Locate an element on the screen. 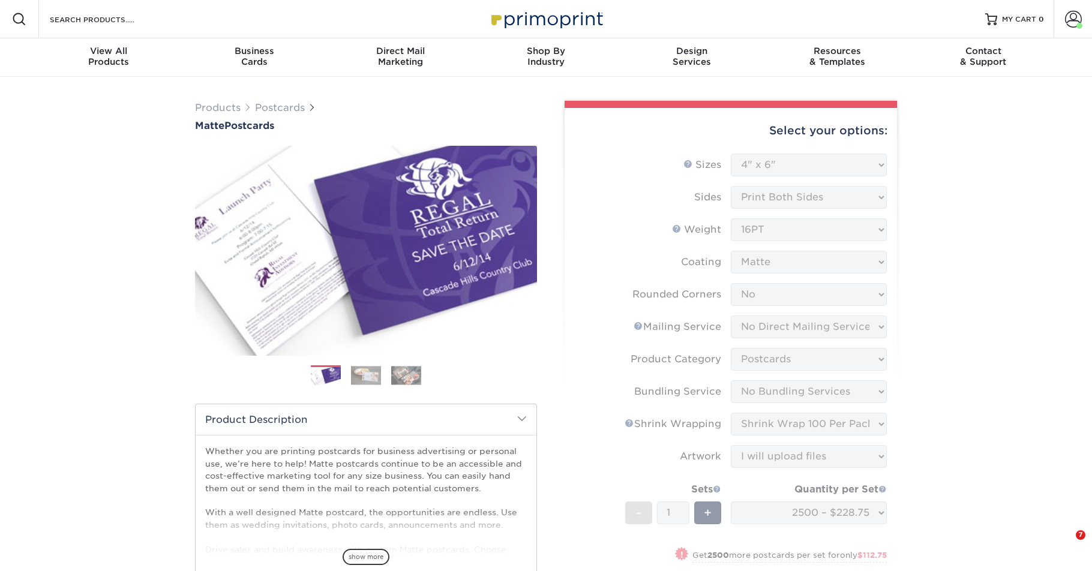 The height and width of the screenshot is (571, 1092). div: Services is located at coordinates (691, 56).